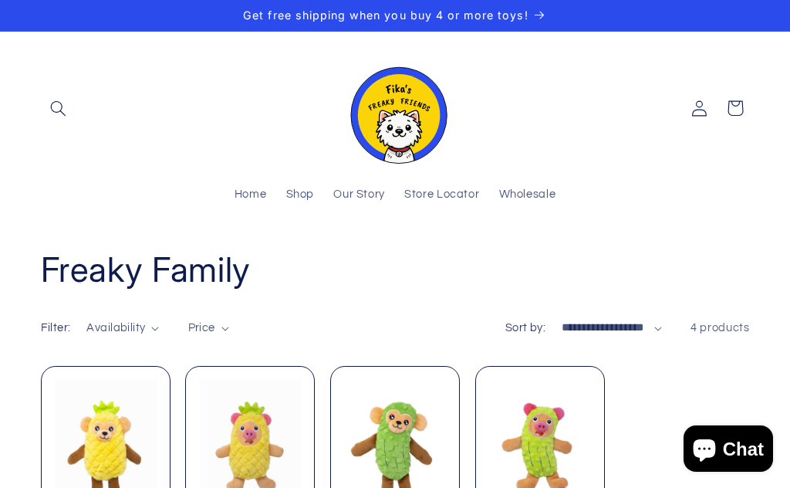  Describe the element at coordinates (729, 450) in the screenshot. I see `inbox-online-store-chat: Shopify online store chat` at that location.